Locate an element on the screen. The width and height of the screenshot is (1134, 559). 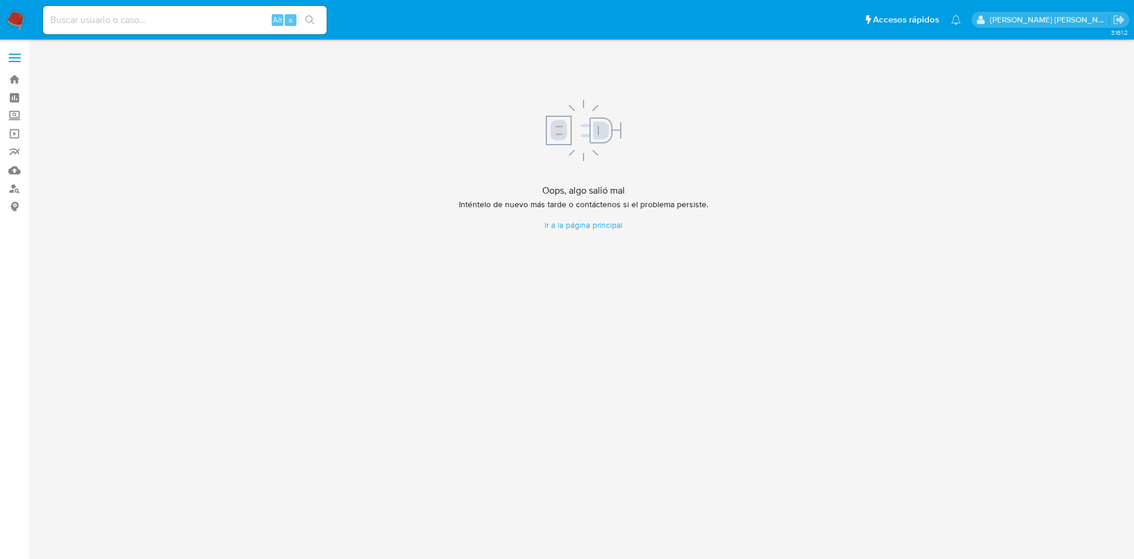
span: s is located at coordinates (290, 19).